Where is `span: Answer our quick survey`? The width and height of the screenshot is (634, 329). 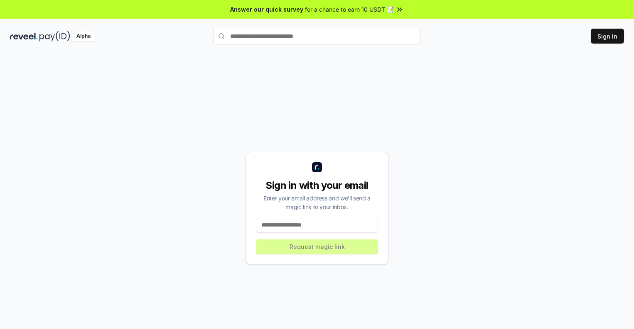
span: Answer our quick survey is located at coordinates (267, 9).